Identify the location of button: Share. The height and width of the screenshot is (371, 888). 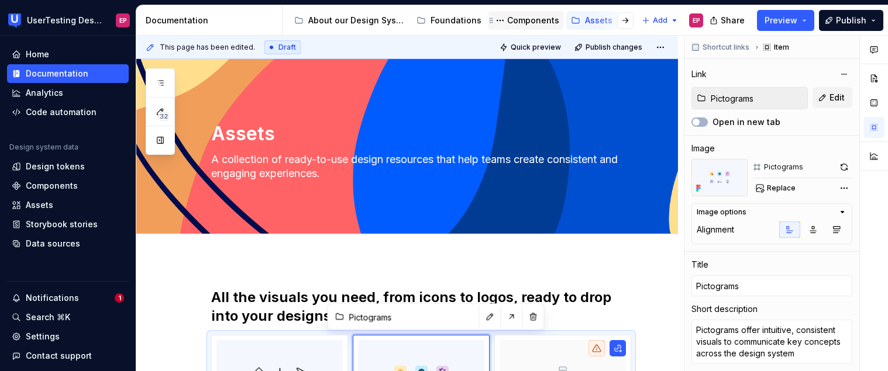
(727, 20).